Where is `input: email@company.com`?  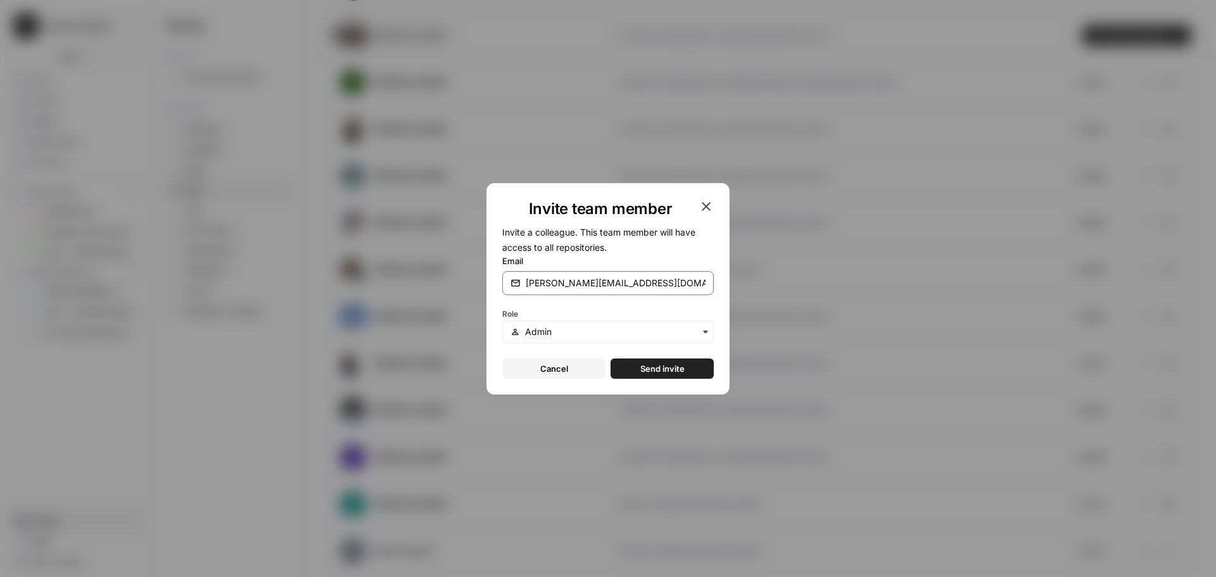 input: email@company.com is located at coordinates (616, 283).